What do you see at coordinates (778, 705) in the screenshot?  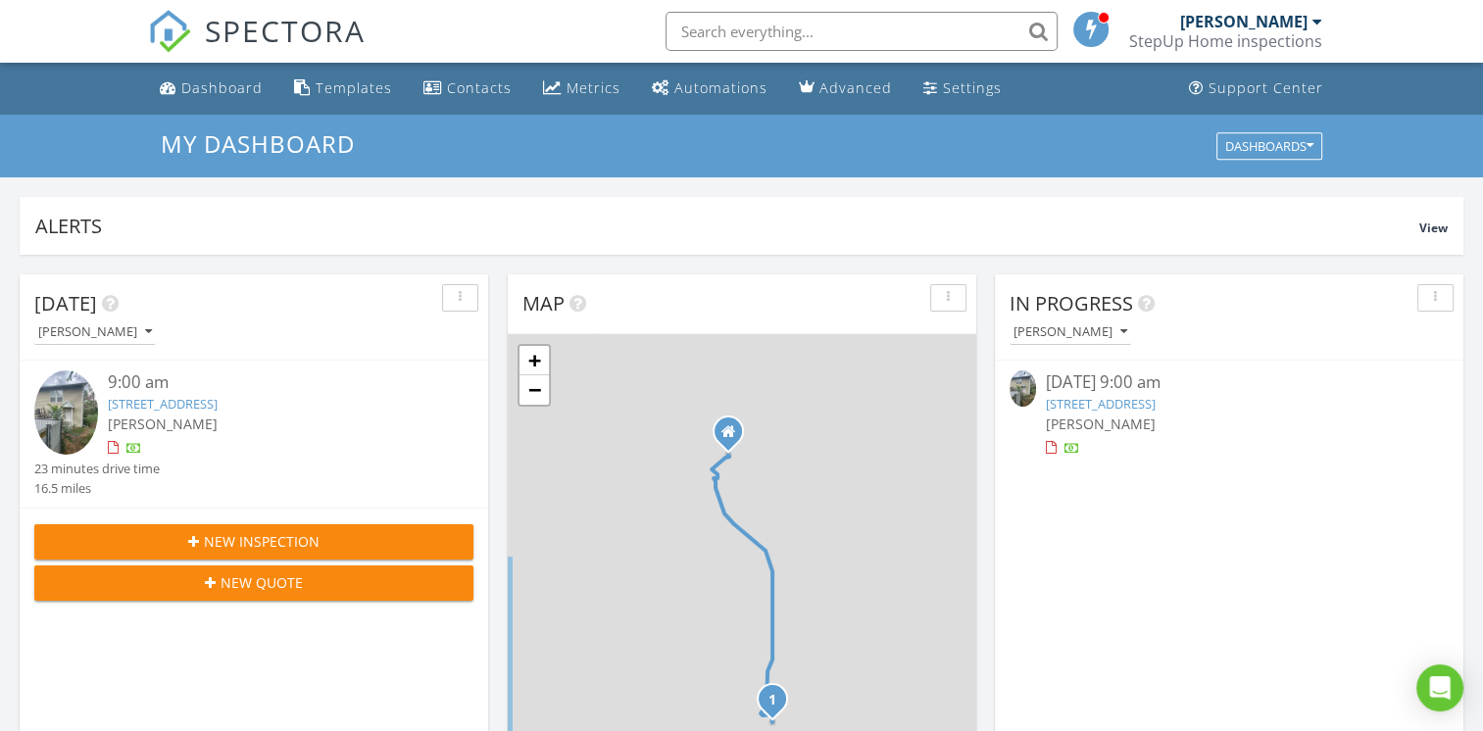 I see `div: 3049 Orchard Dr, Bountiful, UT 84010` at bounding box center [778, 705].